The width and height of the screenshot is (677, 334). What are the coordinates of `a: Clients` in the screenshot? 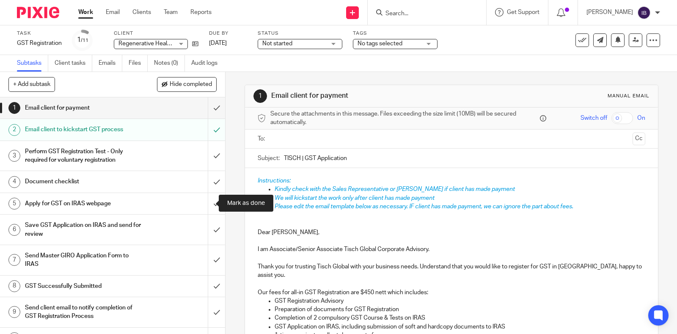 It's located at (142, 12).